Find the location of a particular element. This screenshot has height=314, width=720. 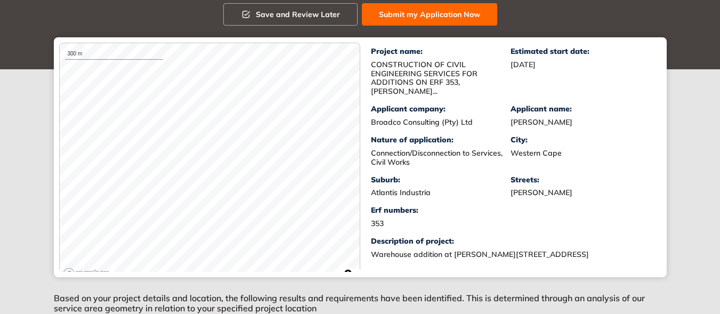

div: 353 is located at coordinates (441, 223).